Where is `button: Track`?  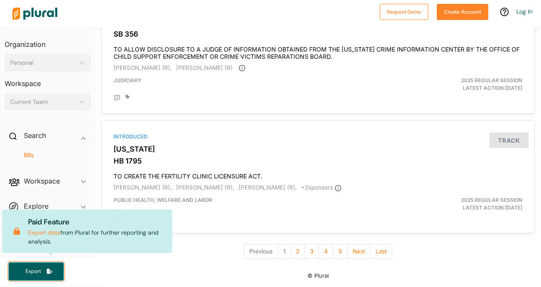 button: Track is located at coordinates (509, 140).